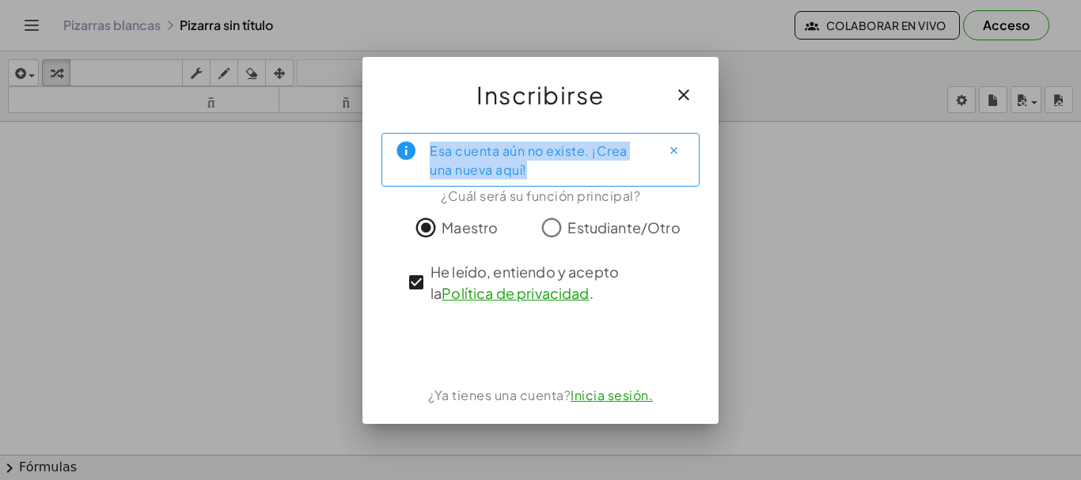 The image size is (1081, 480). Describe the element at coordinates (525, 283) in the screenshot. I see `font: He leído, entiendo y acepto la` at that location.